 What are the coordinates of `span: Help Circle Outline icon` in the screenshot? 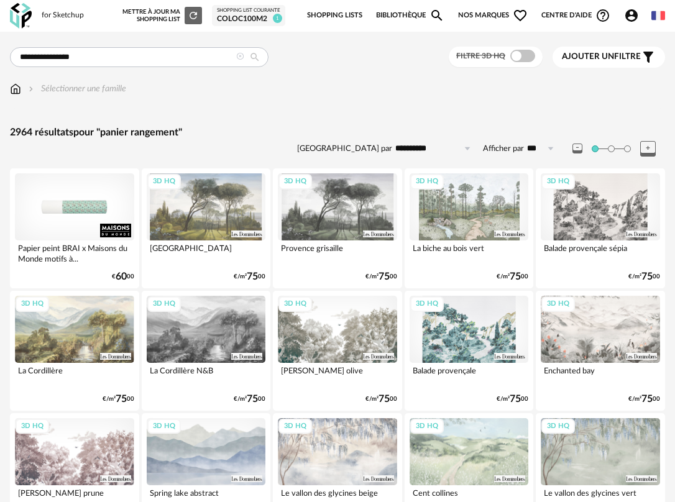 It's located at (603, 16).